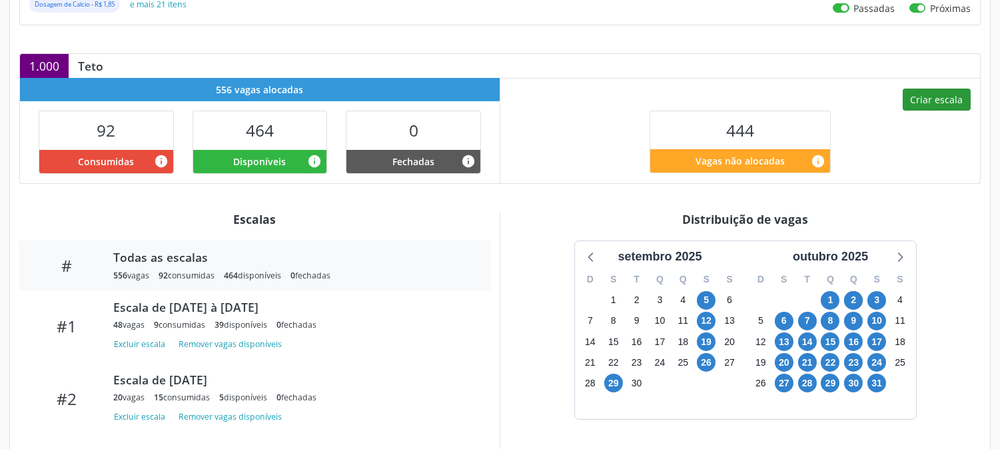  Describe the element at coordinates (740, 161) in the screenshot. I see `span: Vagas não alocadas` at that location.